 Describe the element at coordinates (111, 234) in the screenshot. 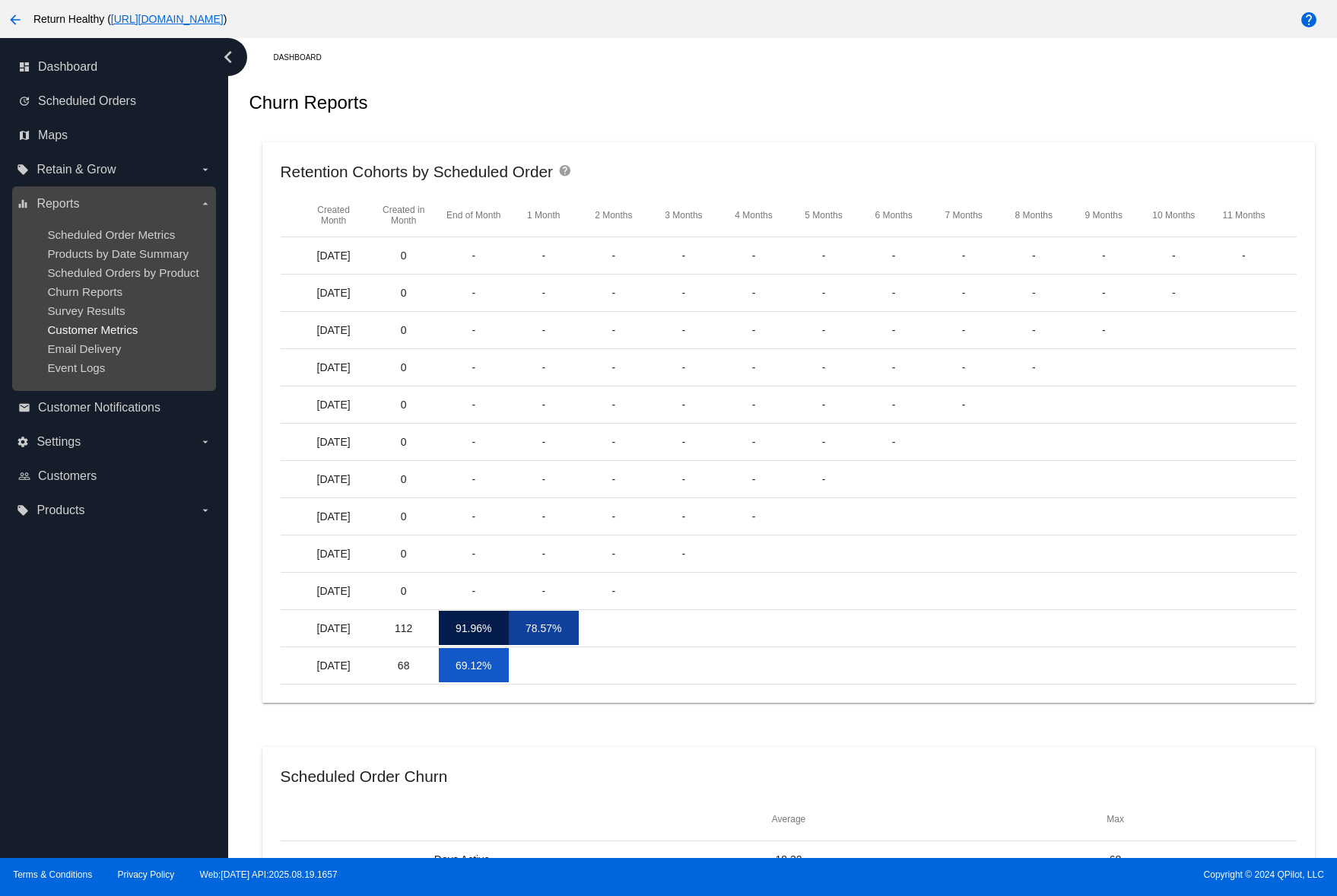

I see `a: Scheduled Order Metrics` at that location.